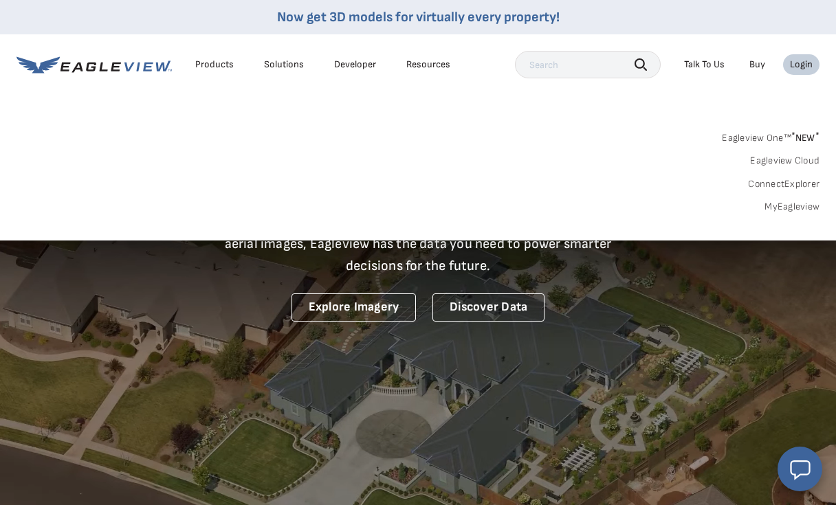 The height and width of the screenshot is (505, 836). Describe the element at coordinates (354, 307) in the screenshot. I see `a: Explore Imagery` at that location.